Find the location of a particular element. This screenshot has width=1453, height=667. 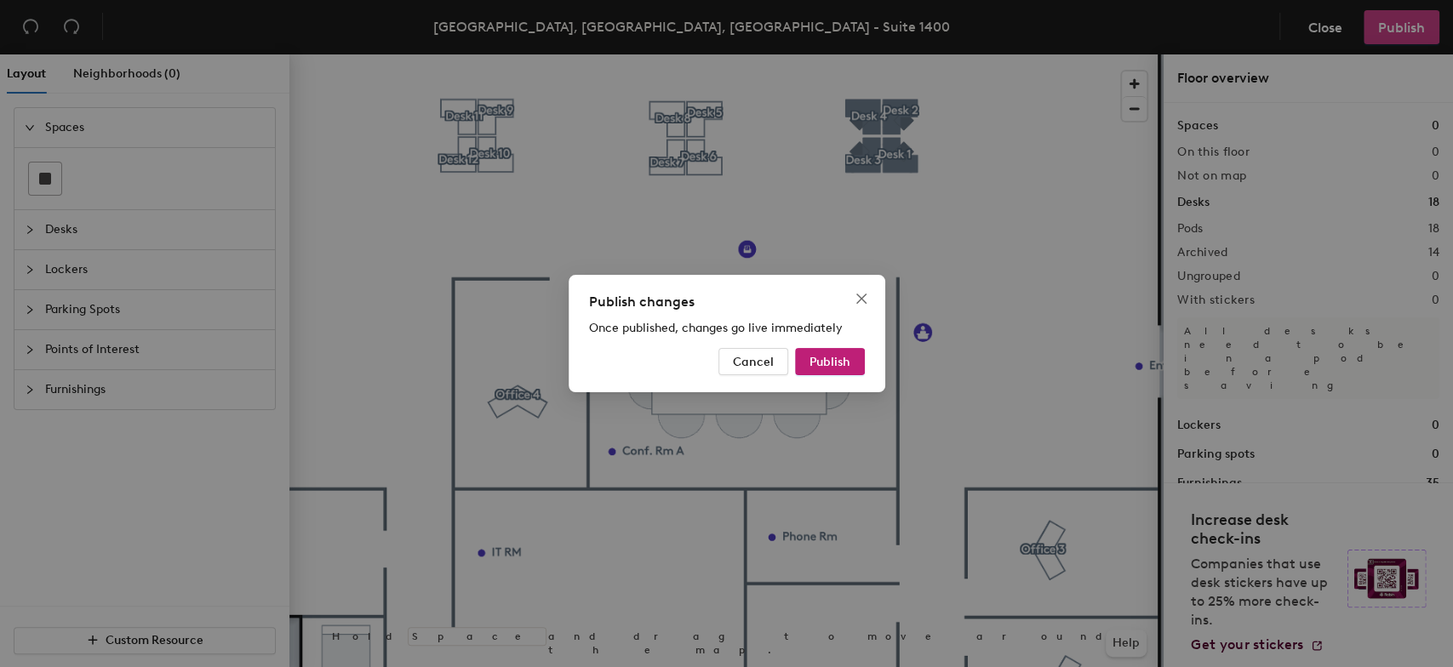

div: Publish changes is located at coordinates (727, 302).